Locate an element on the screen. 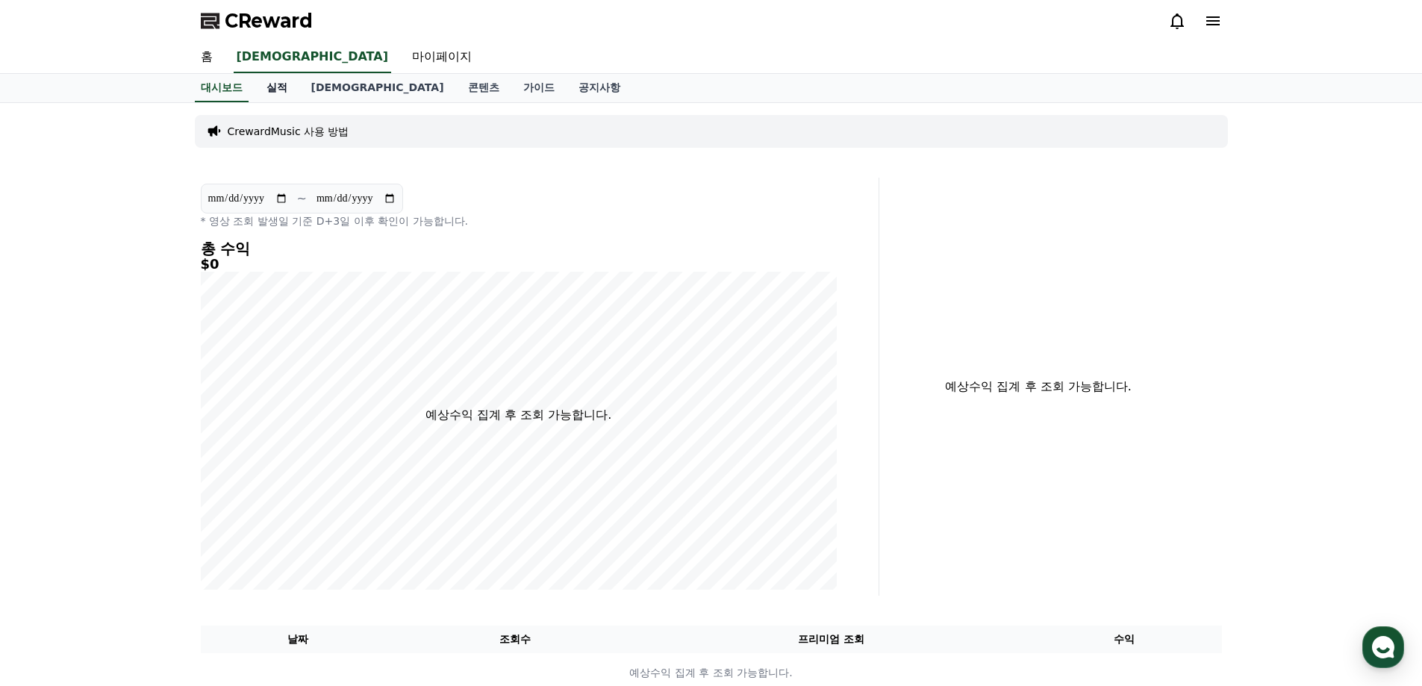  a: CReward is located at coordinates (257, 21).